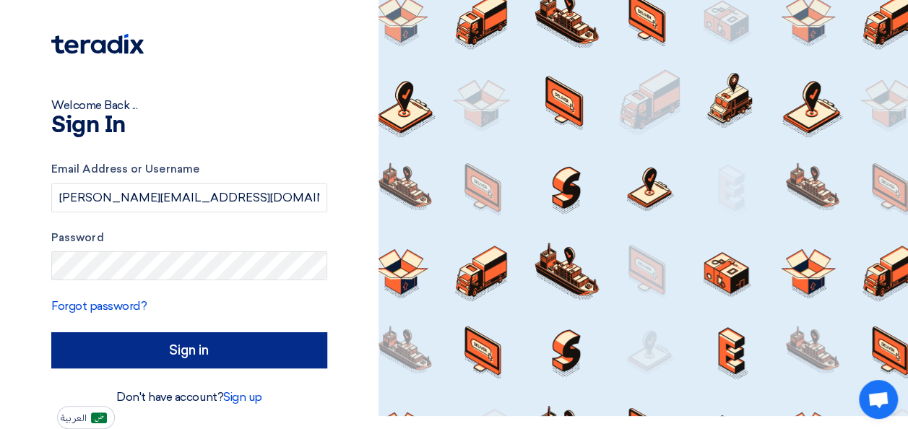 Image resolution: width=908 pixels, height=429 pixels. What do you see at coordinates (86, 418) in the screenshot?
I see `button: العربية` at bounding box center [86, 418].